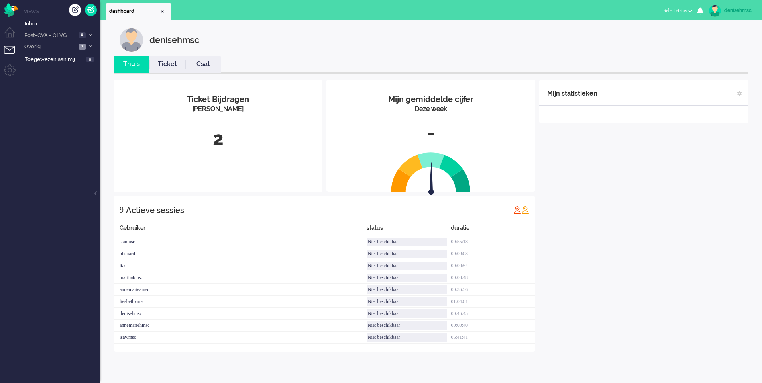 This screenshot has height=383, width=762. Describe the element at coordinates (240, 230) in the screenshot. I see `div: Gebruiker` at that location.